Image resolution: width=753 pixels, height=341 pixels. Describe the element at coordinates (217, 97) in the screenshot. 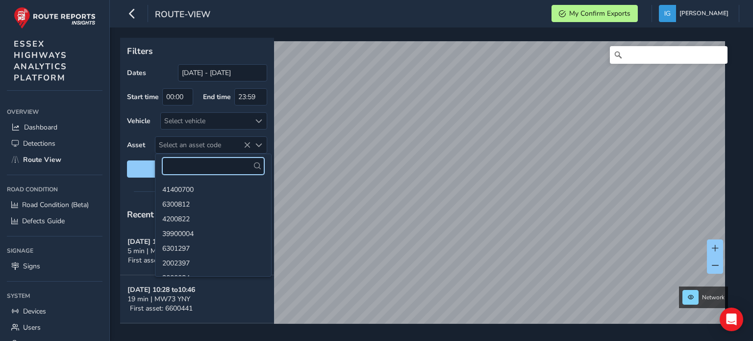

I see `label: End time` at that location.